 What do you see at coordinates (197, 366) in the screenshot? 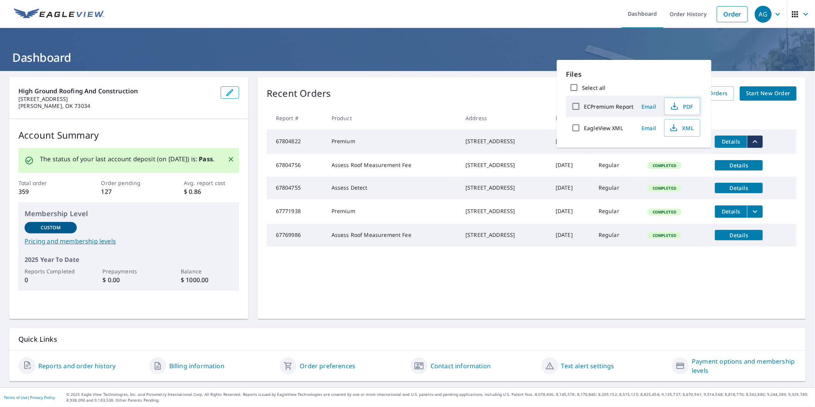
I see `a: Billing information` at bounding box center [197, 366].